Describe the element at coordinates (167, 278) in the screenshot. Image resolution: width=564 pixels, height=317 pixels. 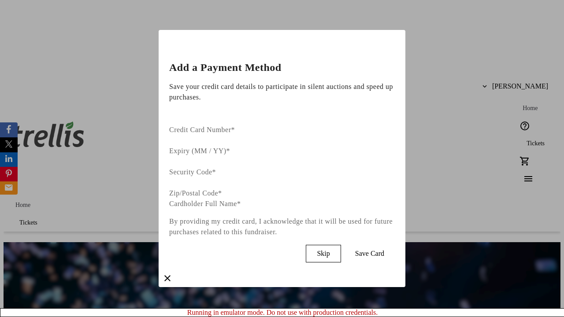
I see `button: close` at that location.